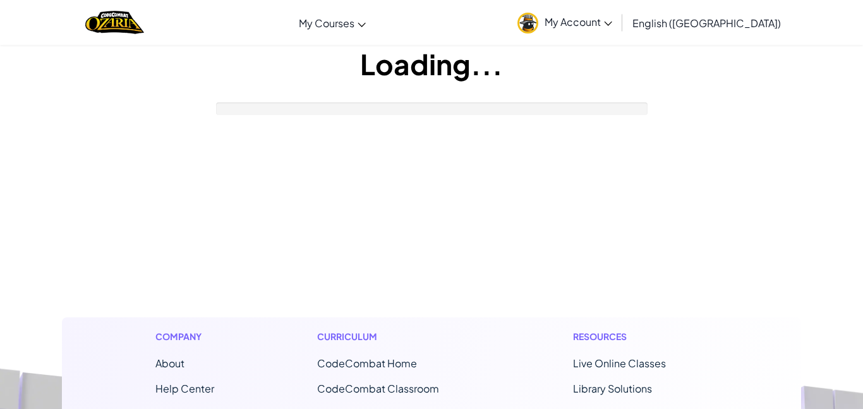  Describe the element at coordinates (378, 388) in the screenshot. I see `a: CodeCombat Classroom` at that location.